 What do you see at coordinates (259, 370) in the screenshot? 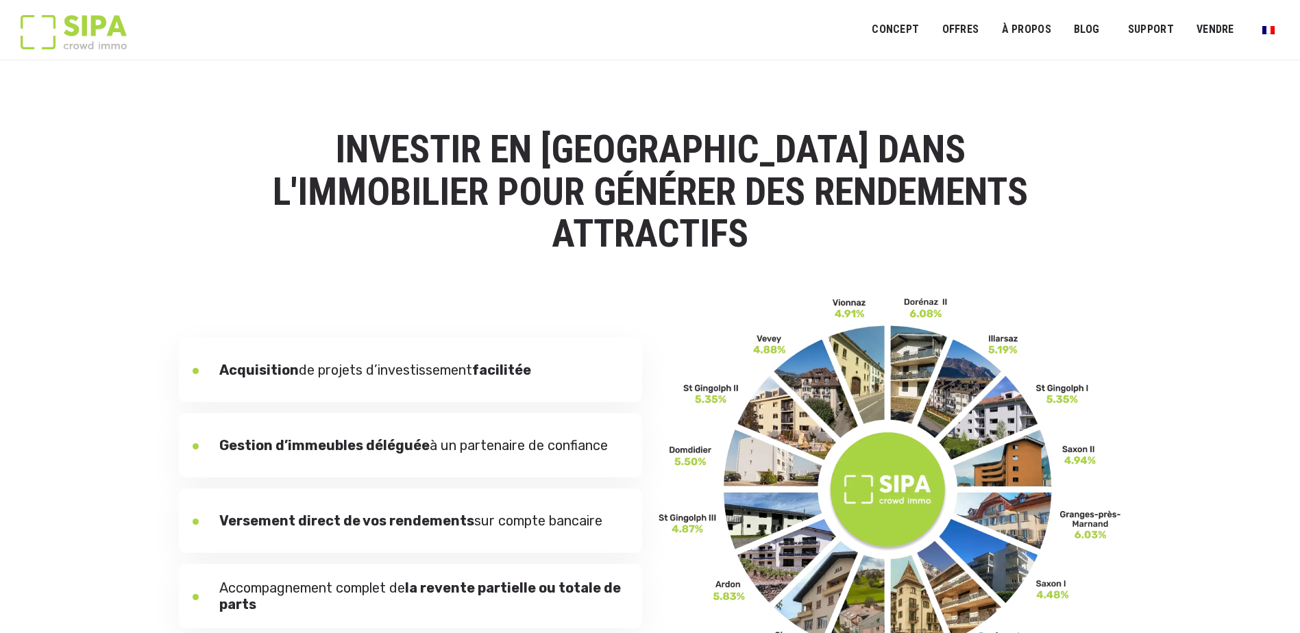
I see `b: Acquisition` at bounding box center [259, 370].